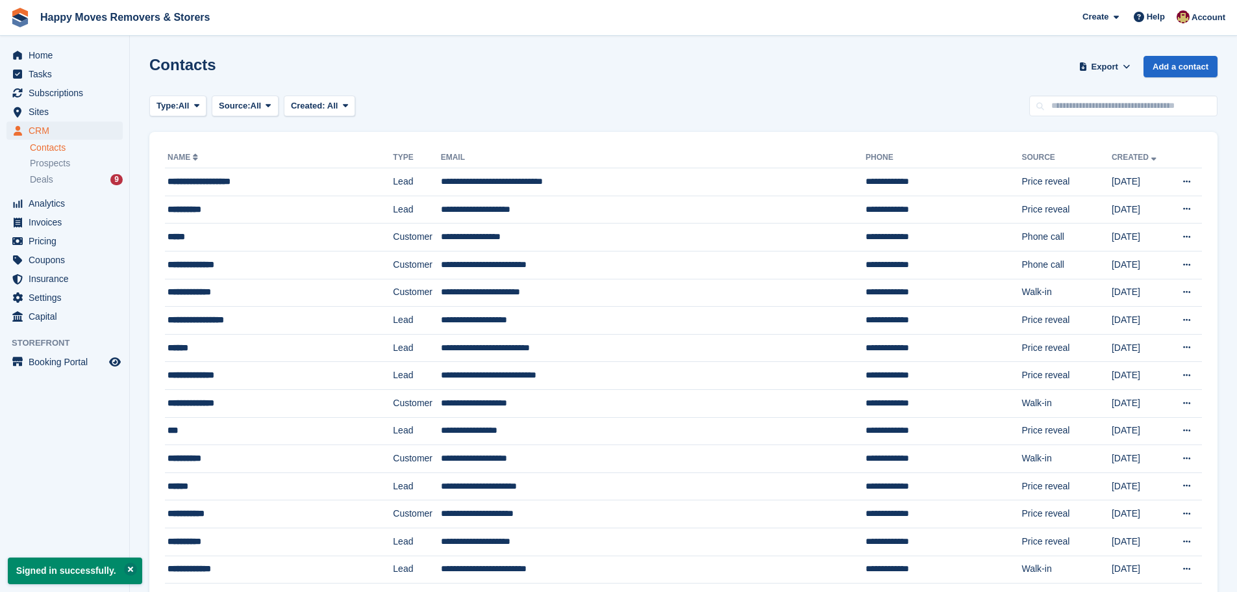 The width and height of the screenshot is (1237, 592). What do you see at coordinates (1208, 18) in the screenshot?
I see `span: Account` at bounding box center [1208, 18].